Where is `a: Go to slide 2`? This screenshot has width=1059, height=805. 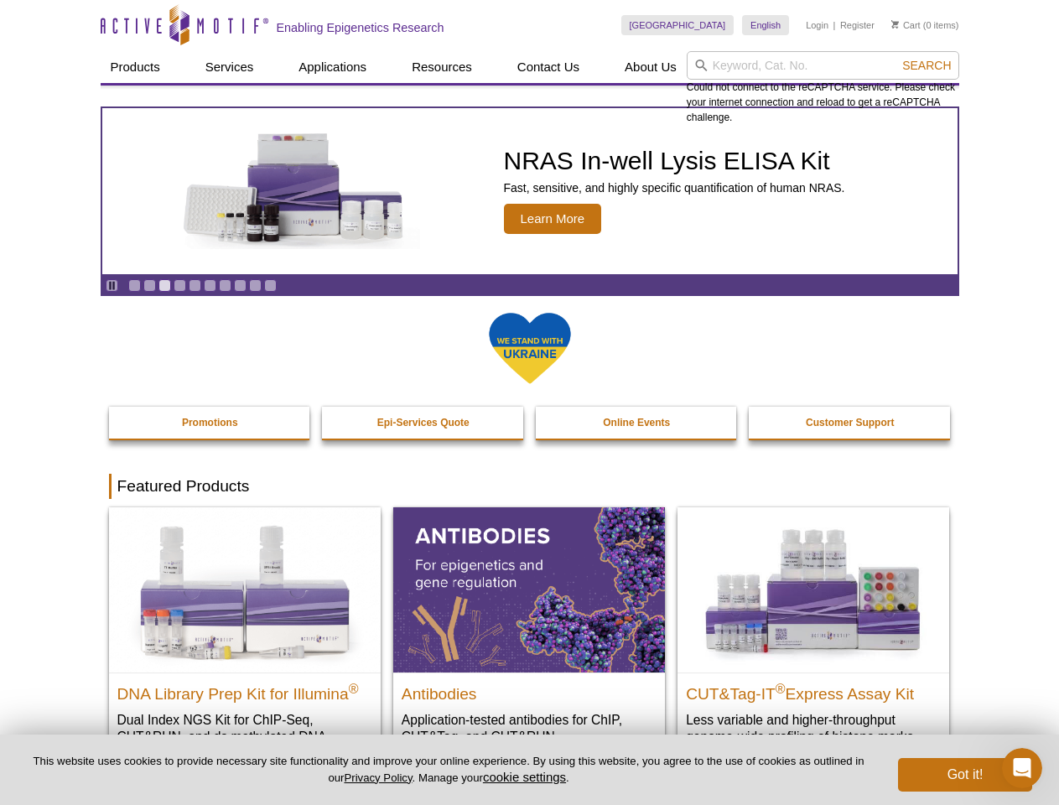 a: Go to slide 2 is located at coordinates (149, 285).